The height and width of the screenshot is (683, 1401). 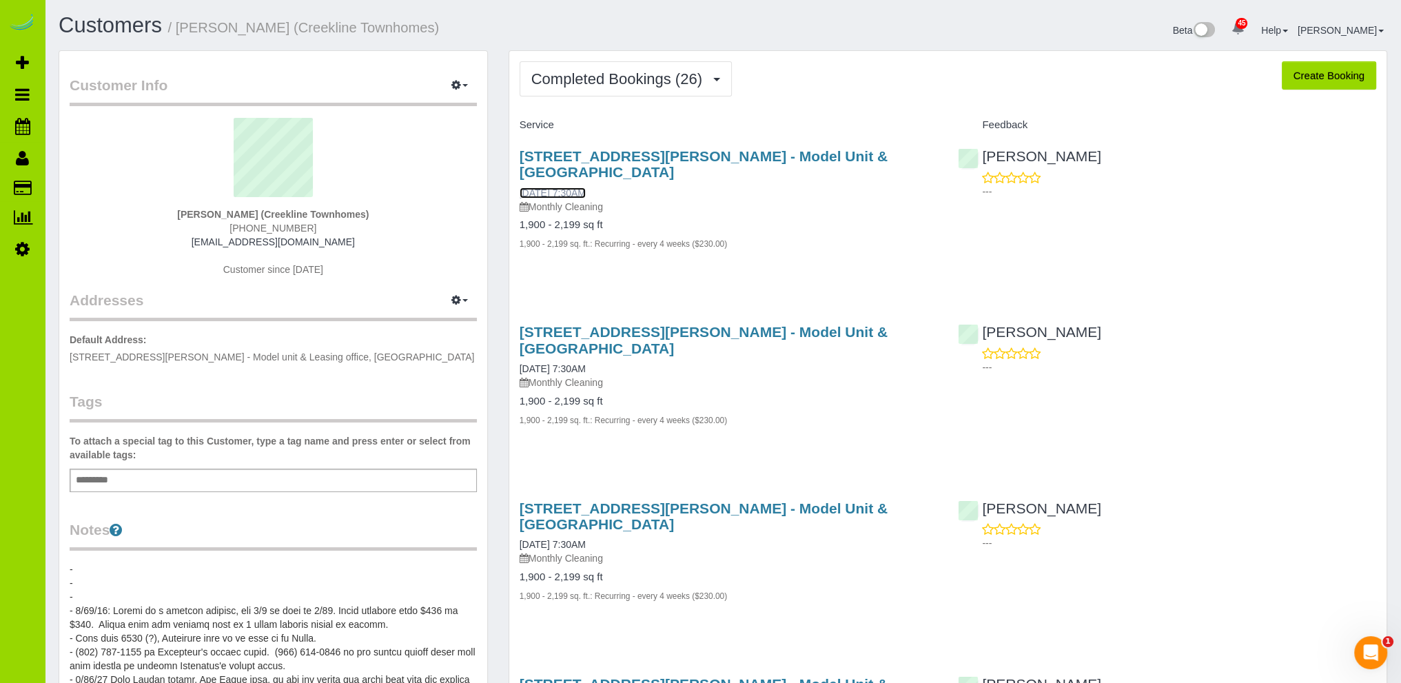 I want to click on span: 45, so click(x=1241, y=23).